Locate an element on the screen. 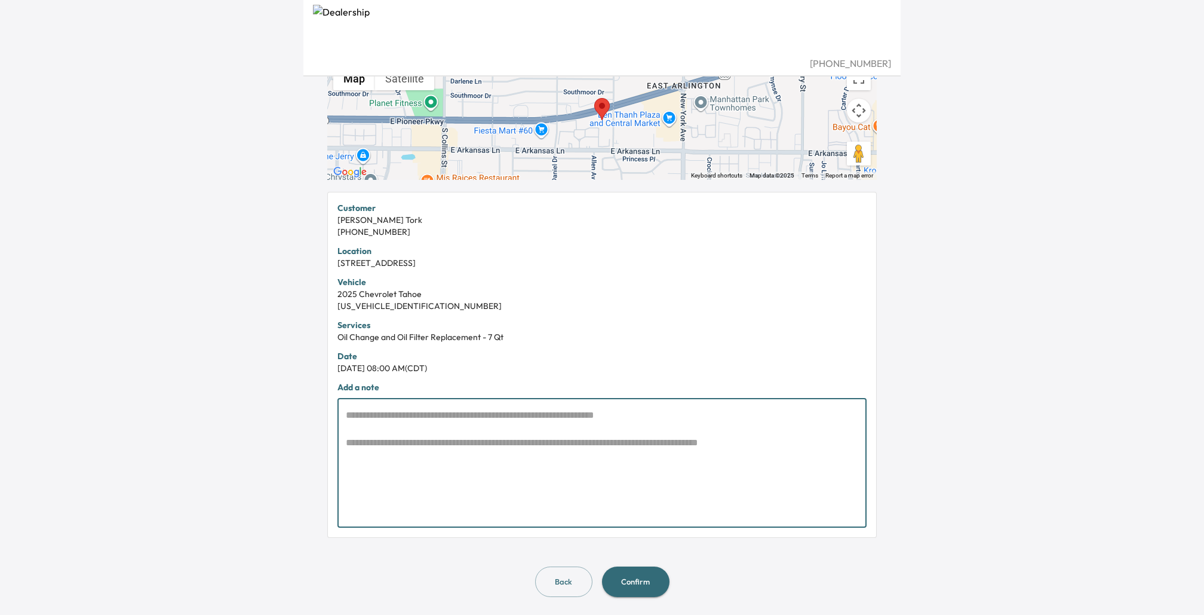  img: Dealership is located at coordinates (602, 30).